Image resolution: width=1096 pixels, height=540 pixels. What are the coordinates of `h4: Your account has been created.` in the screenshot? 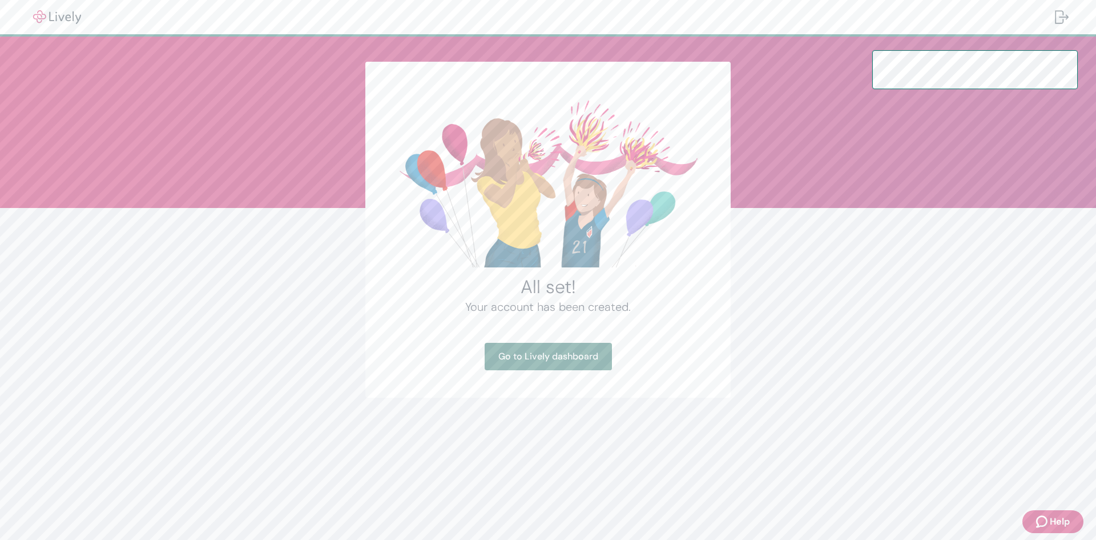 It's located at (548, 307).